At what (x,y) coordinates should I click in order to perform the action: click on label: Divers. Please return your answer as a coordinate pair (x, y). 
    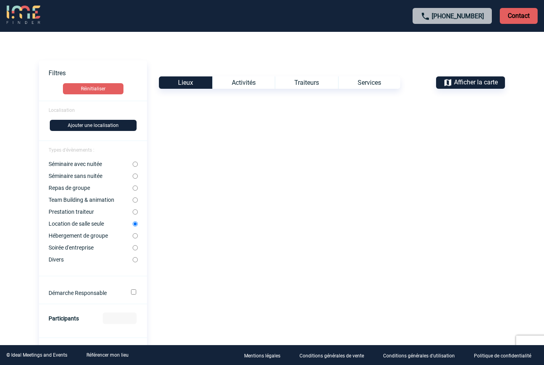
    Looking at the image, I should click on (90, 260).